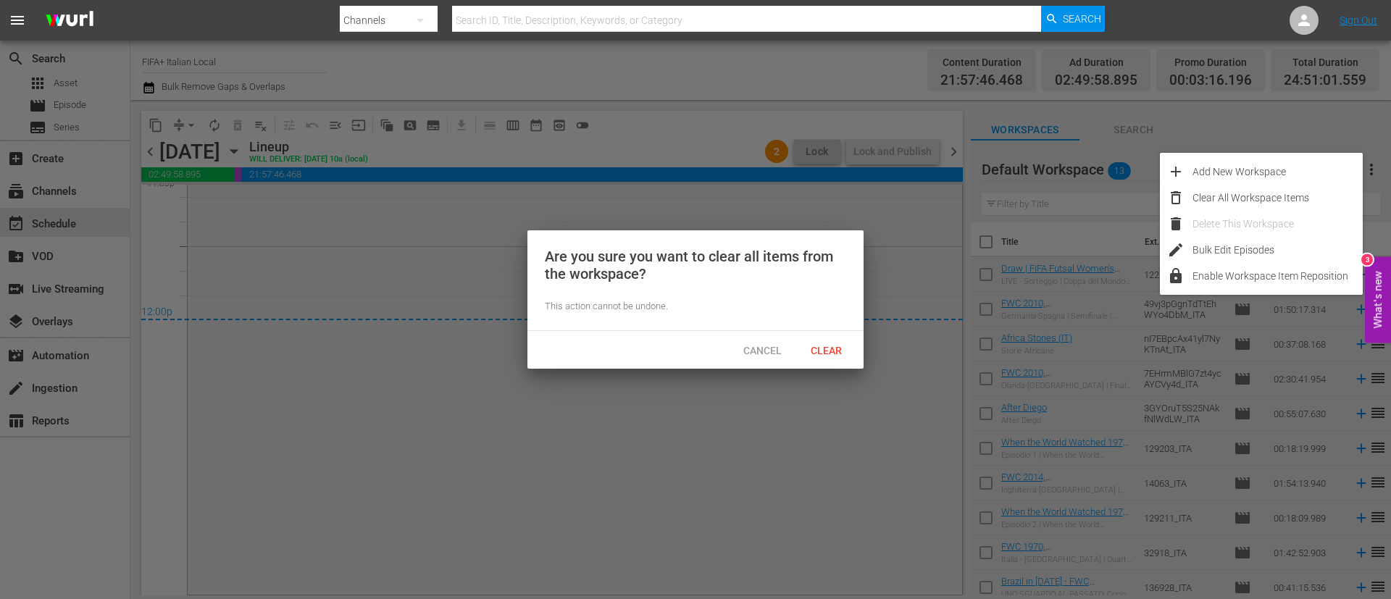  I want to click on button: Cancel, so click(762, 350).